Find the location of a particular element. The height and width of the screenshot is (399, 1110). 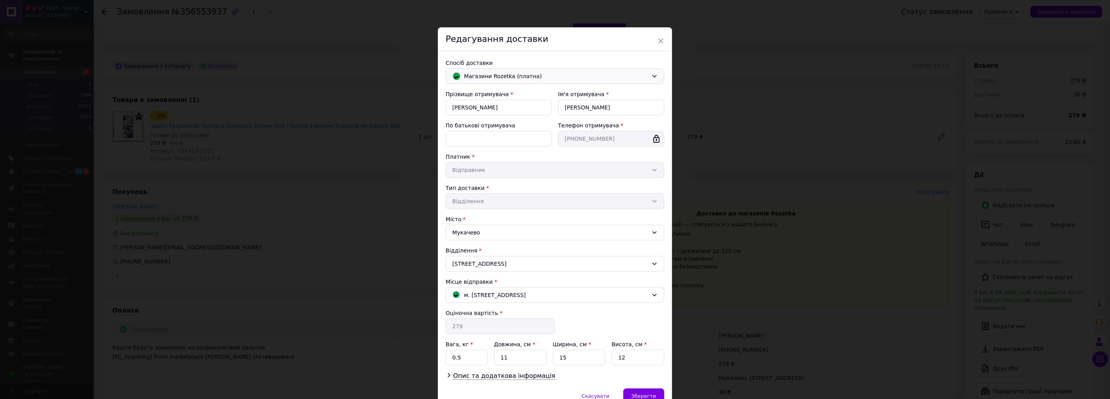

label: Довжина, см is located at coordinates (515, 344).